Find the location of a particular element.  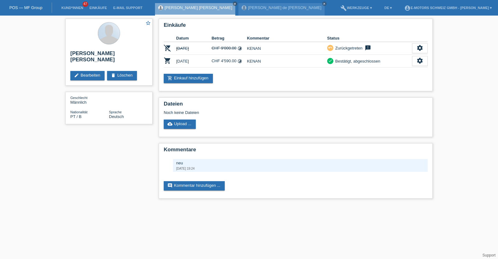

i: cloud_upload is located at coordinates (170, 124).